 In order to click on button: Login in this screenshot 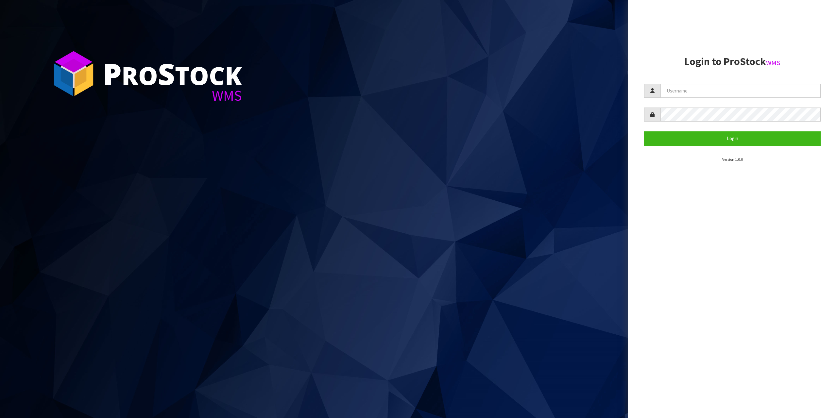, I will do `click(733, 138)`.